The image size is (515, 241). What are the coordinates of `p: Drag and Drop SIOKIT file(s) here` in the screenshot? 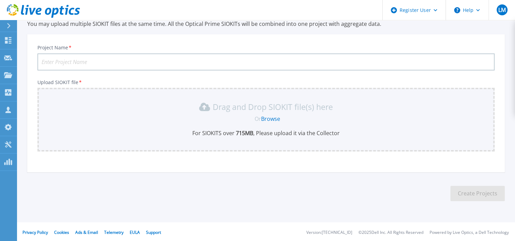 It's located at (273, 107).